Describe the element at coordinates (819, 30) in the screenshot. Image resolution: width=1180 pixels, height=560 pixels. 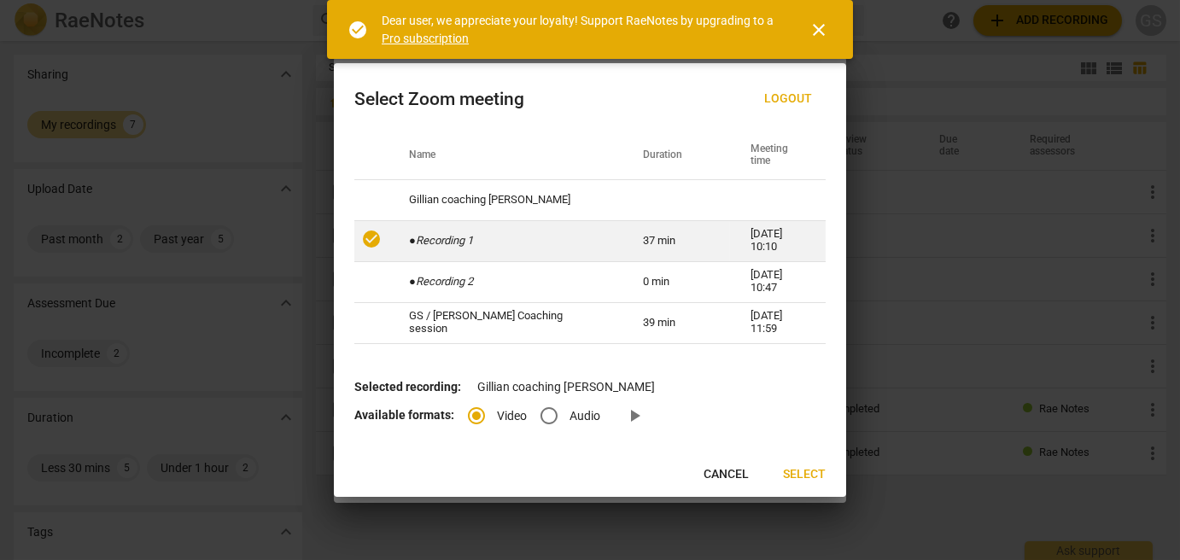
I see `button: Close` at that location.